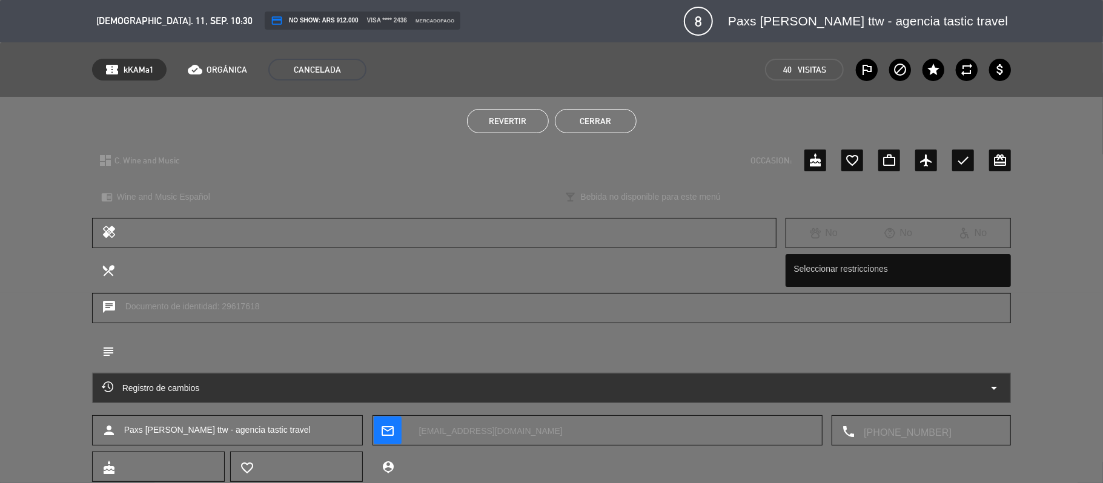  What do you see at coordinates (151, 388) in the screenshot?
I see `span: Registro de cambios` at bounding box center [151, 388].